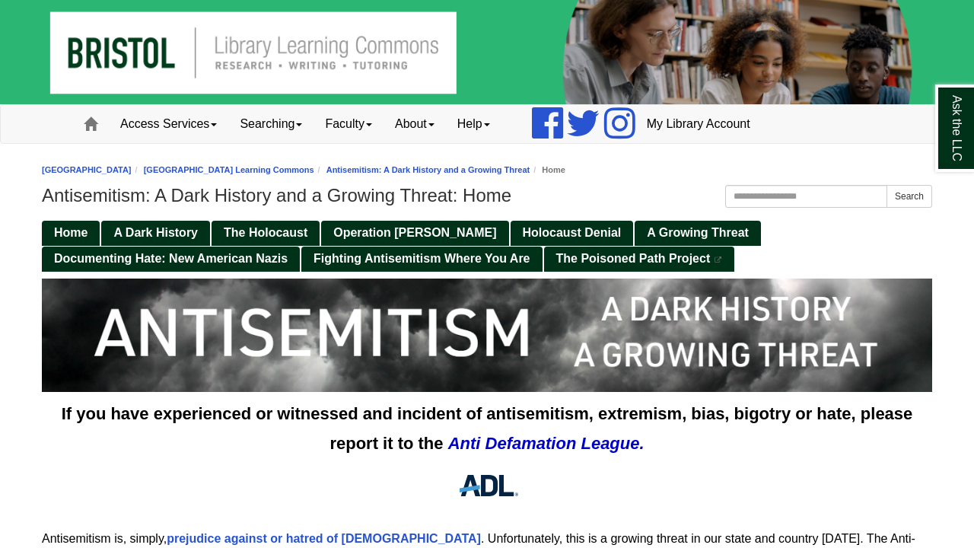  I want to click on a: Antisemitism: A Dark History and a Growing Threat, so click(429, 170).